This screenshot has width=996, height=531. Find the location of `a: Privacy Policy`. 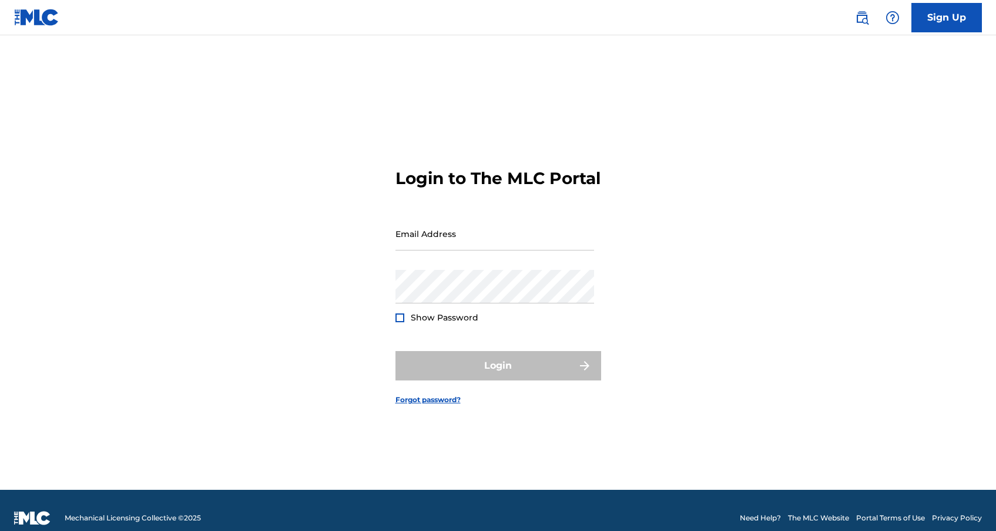

a: Privacy Policy is located at coordinates (957, 518).